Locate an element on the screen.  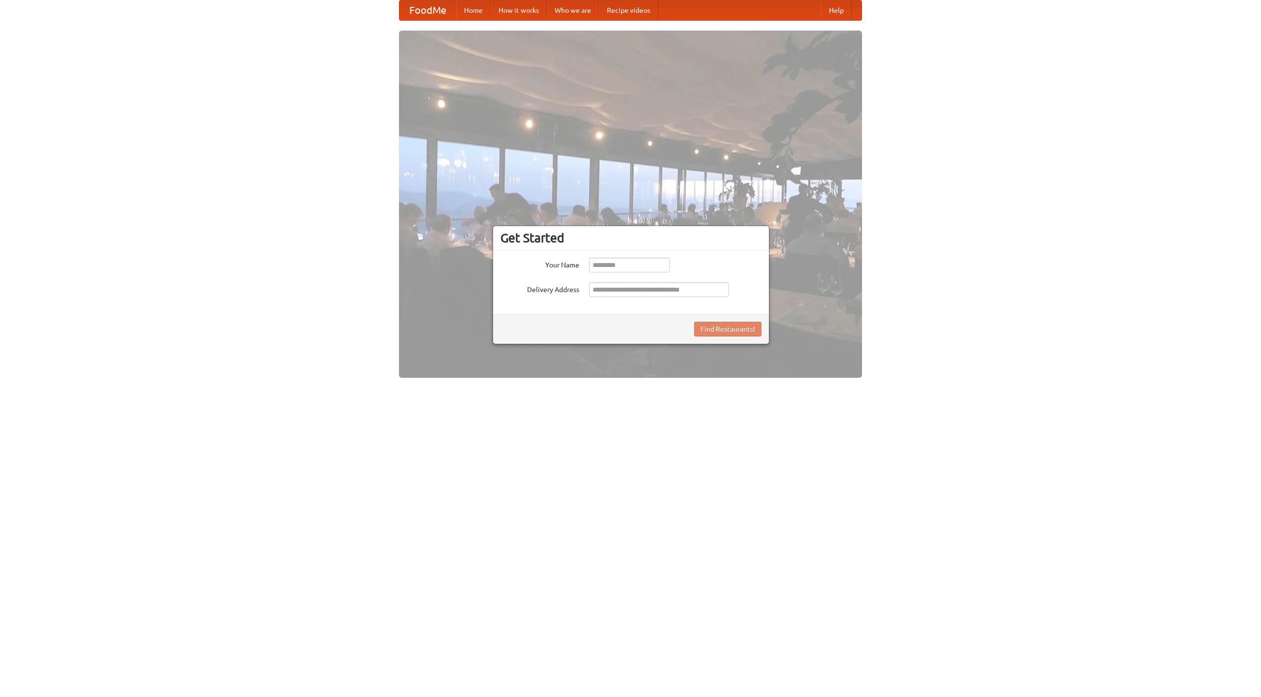
button: Find Restaurants! is located at coordinates (728, 329).